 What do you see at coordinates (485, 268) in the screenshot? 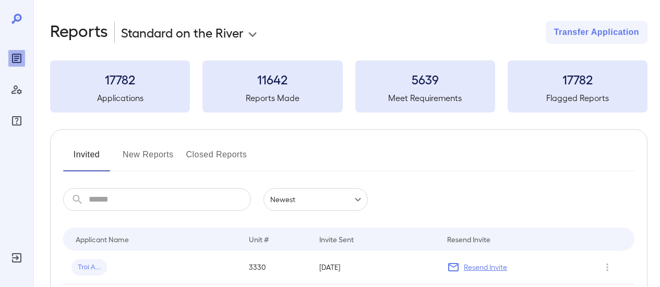
I see `p: Resend Invite` at bounding box center [485, 268].